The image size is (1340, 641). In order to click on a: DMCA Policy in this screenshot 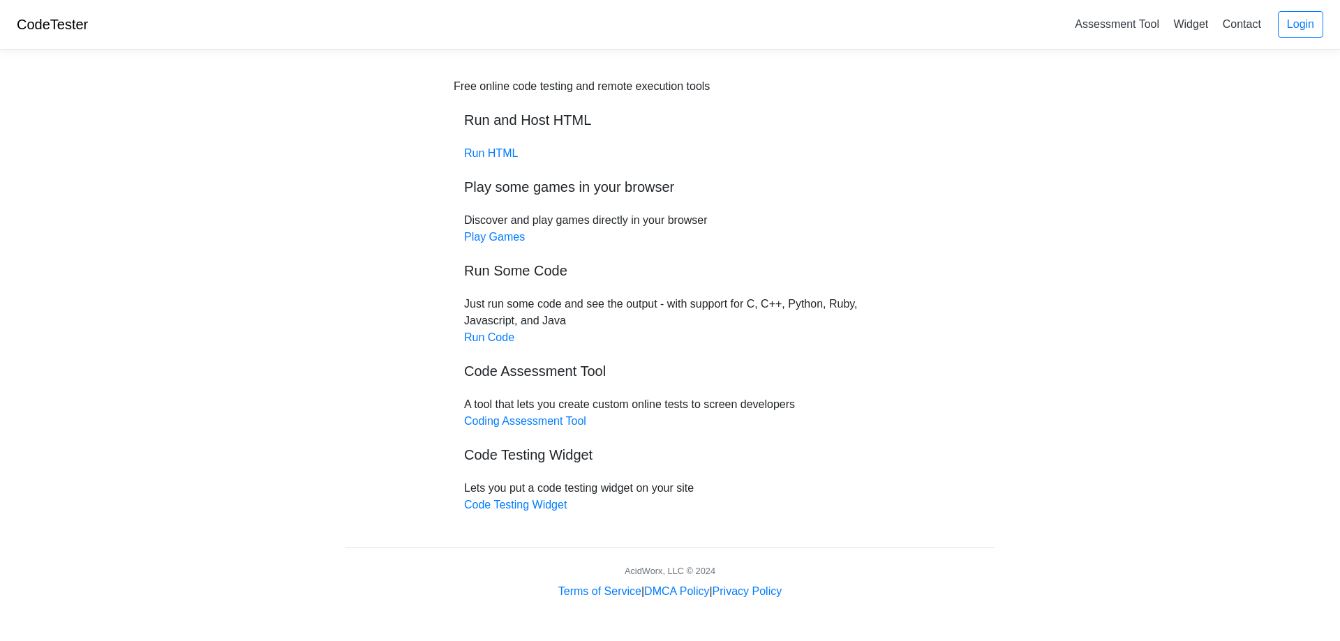, I will do `click(676, 591)`.